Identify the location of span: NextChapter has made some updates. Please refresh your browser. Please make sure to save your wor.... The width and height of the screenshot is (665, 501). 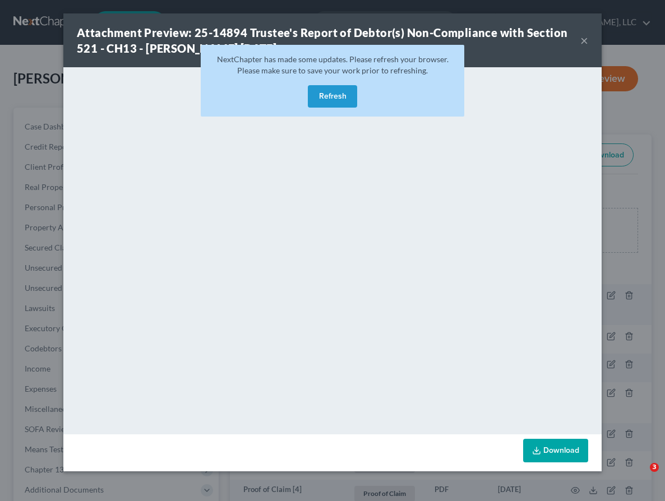
(332, 64).